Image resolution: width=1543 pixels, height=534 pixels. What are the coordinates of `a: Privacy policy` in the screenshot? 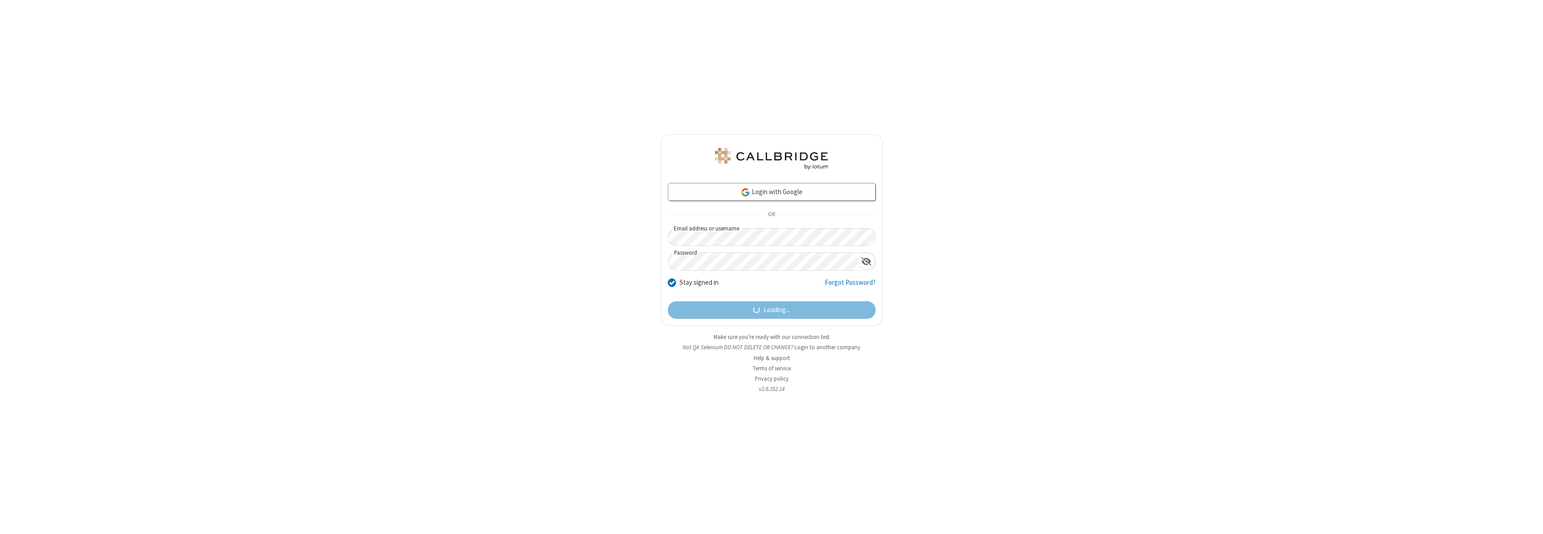 It's located at (772, 379).